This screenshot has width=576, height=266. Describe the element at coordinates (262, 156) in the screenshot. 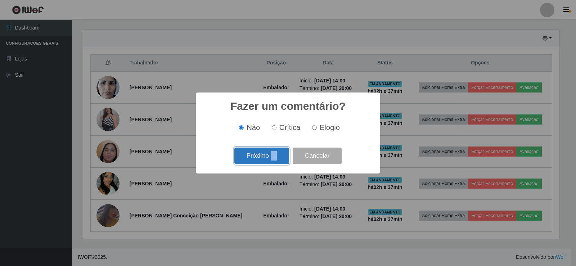

I see `button: Próximo →` at that location.